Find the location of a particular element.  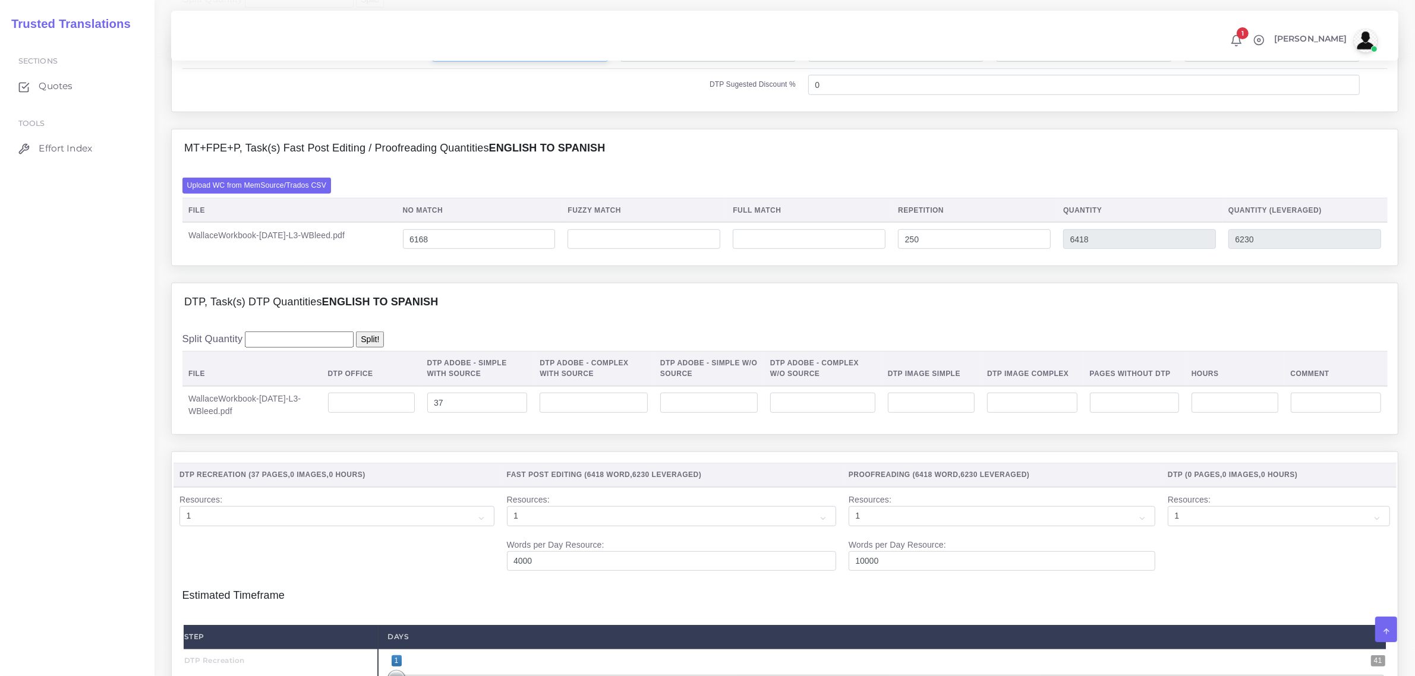

th: DTP Adobe - Complex With Source is located at coordinates (594, 368).